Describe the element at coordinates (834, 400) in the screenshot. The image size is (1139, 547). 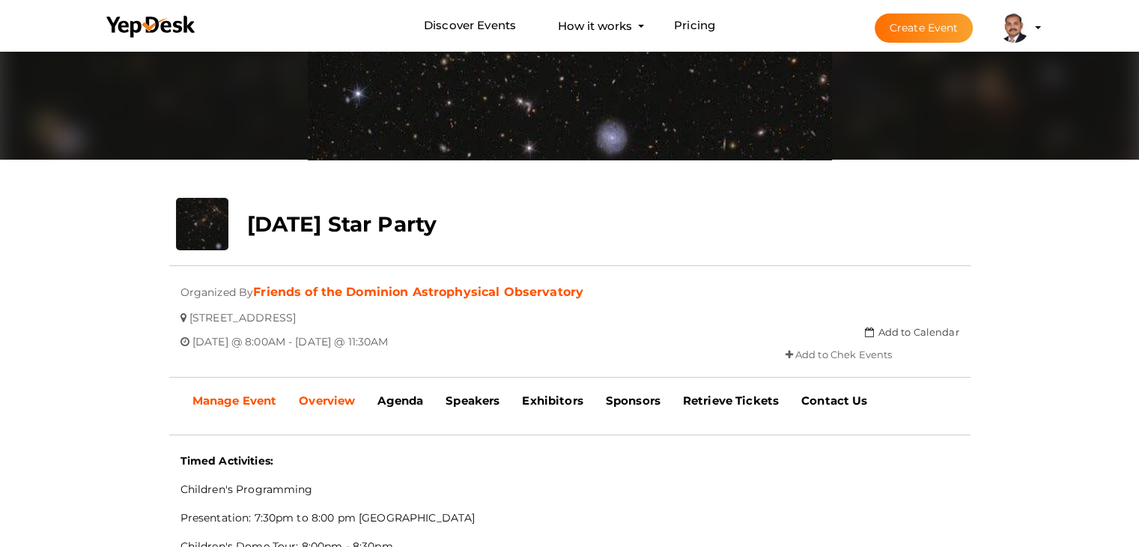
I see `b: Contact Us` at that location.